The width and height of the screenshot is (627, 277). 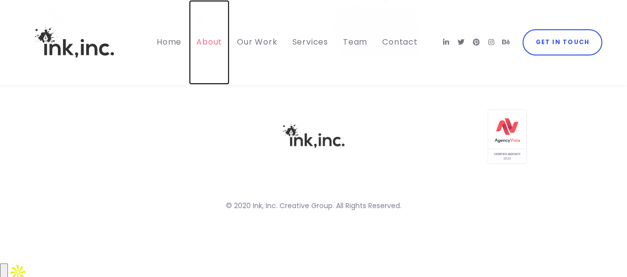 I want to click on img: Ink, Inc. Company Logo in Black Raster Format with Transparent Background, so click(x=313, y=136).